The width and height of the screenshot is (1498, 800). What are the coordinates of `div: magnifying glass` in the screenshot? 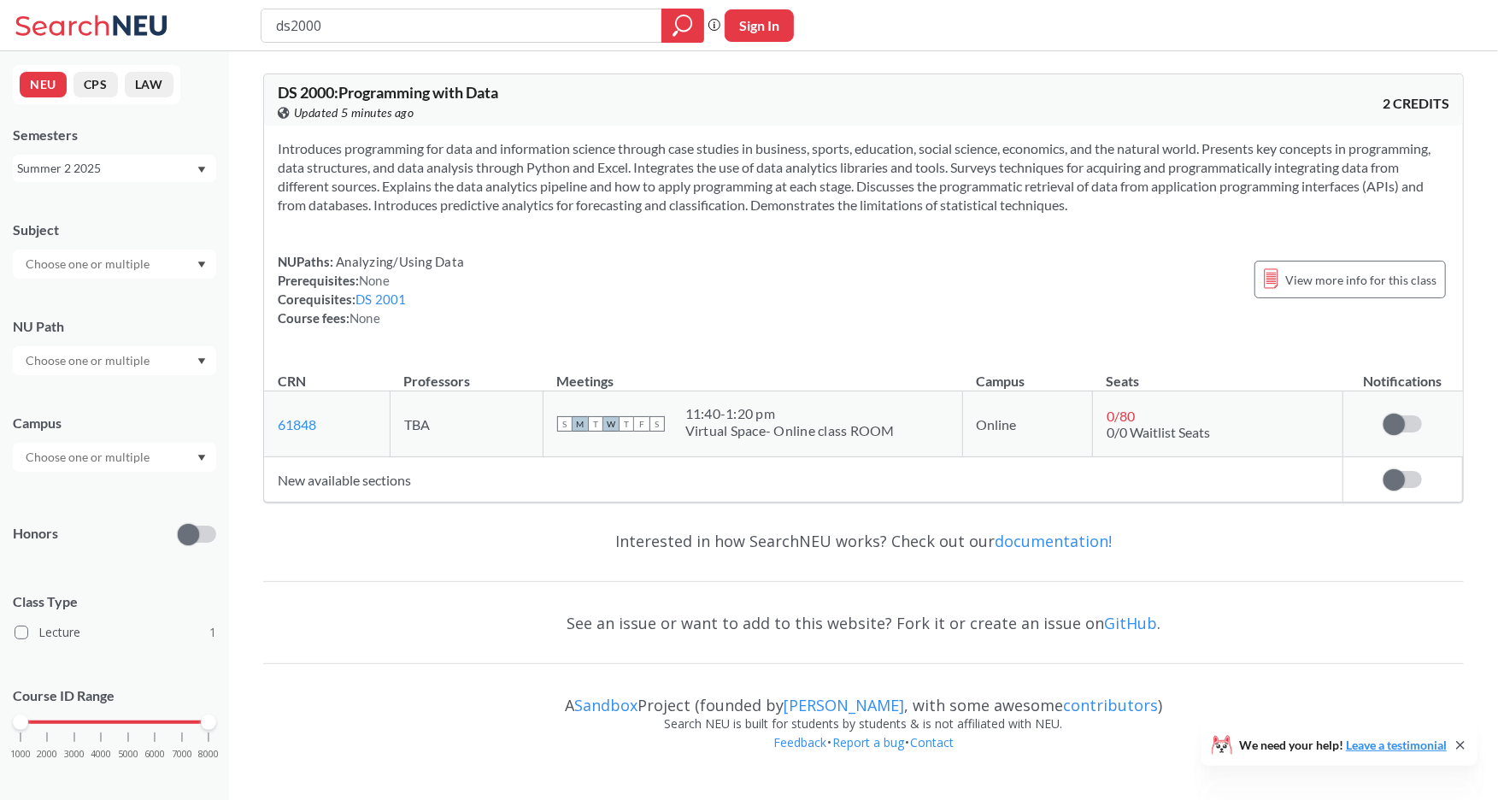 It's located at (683, 26).